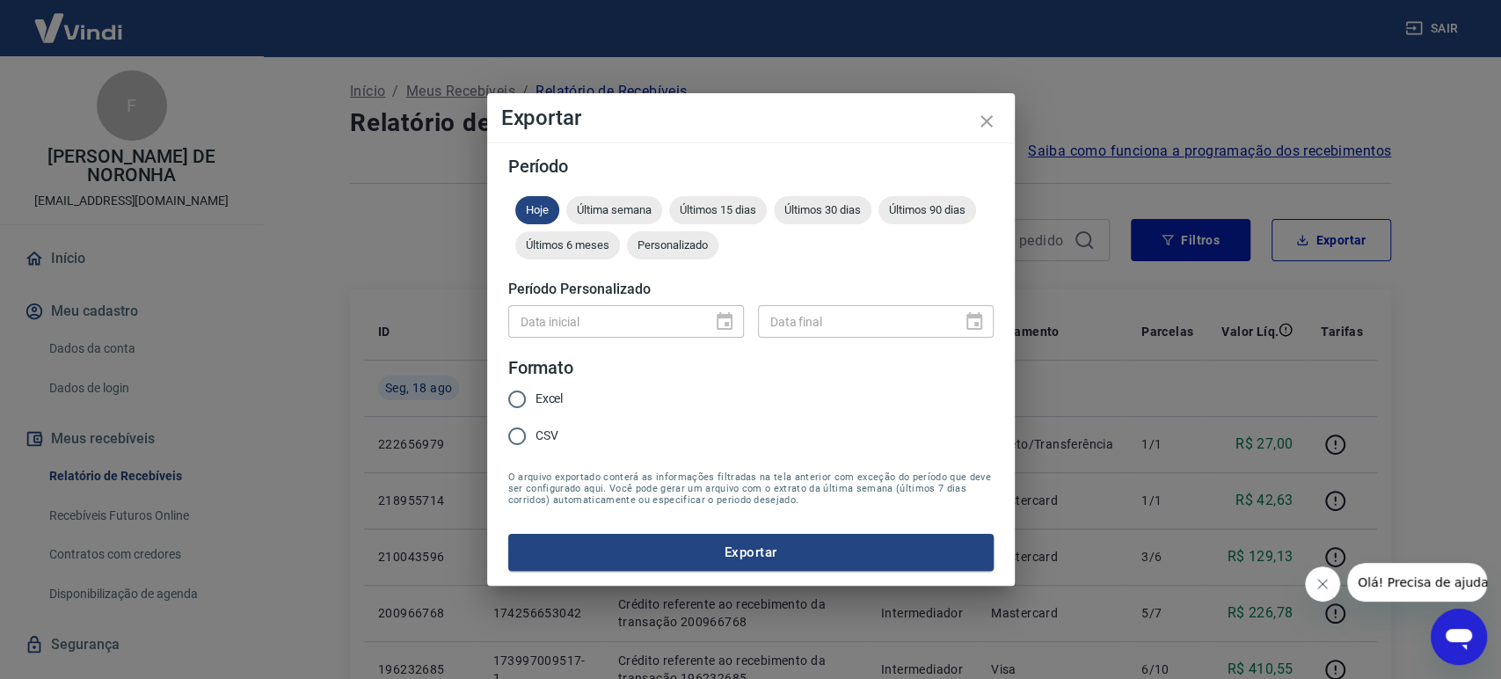  I want to click on span: CSV, so click(547, 435).